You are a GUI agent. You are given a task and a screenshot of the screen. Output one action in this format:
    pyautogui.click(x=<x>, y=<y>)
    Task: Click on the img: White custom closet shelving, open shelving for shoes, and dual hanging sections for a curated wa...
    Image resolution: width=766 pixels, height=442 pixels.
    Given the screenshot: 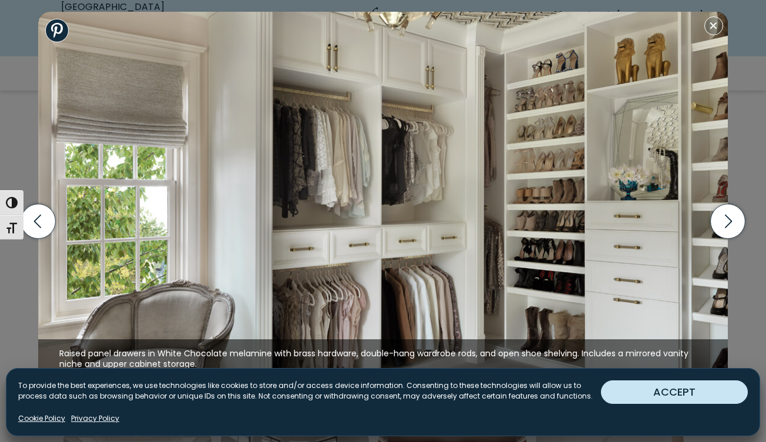 What is the action you would take?
    pyautogui.click(x=383, y=195)
    